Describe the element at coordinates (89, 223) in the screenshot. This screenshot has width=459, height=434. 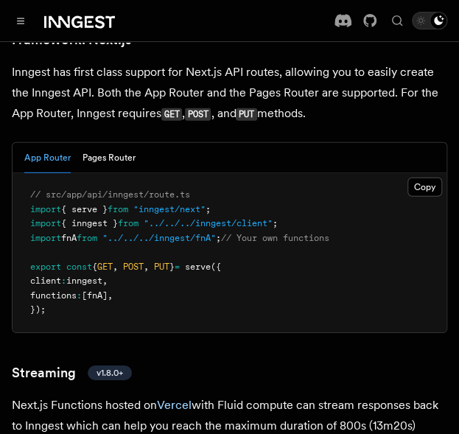
I see `span: { inngest }` at that location.